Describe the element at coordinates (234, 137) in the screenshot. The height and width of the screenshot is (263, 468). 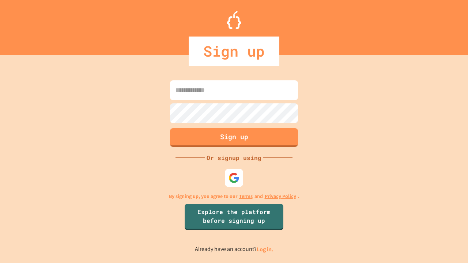
I see `button: Sign up` at that location.